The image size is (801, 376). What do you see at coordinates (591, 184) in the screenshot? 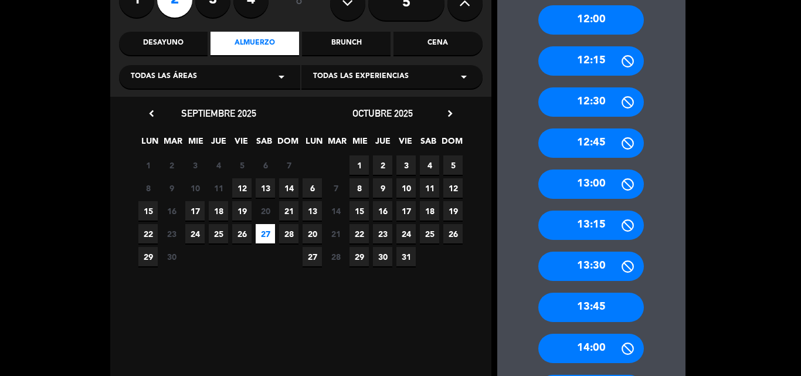
I see `div: 13:00` at bounding box center [591, 184].